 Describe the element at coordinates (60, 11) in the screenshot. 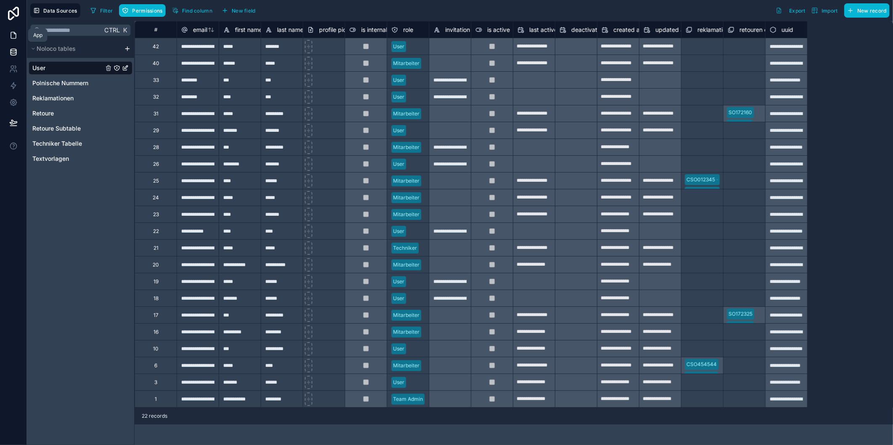

I see `span: Data Sources` at that location.